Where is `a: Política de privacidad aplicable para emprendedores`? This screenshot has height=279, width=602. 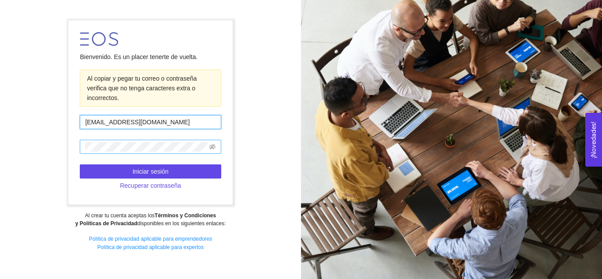 a: Política de privacidad aplicable para emprendedores is located at coordinates (151, 239).